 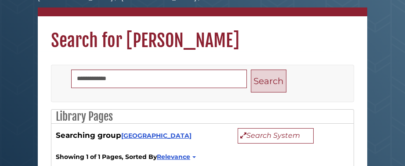 I want to click on div: Searching group, so click(x=202, y=135).